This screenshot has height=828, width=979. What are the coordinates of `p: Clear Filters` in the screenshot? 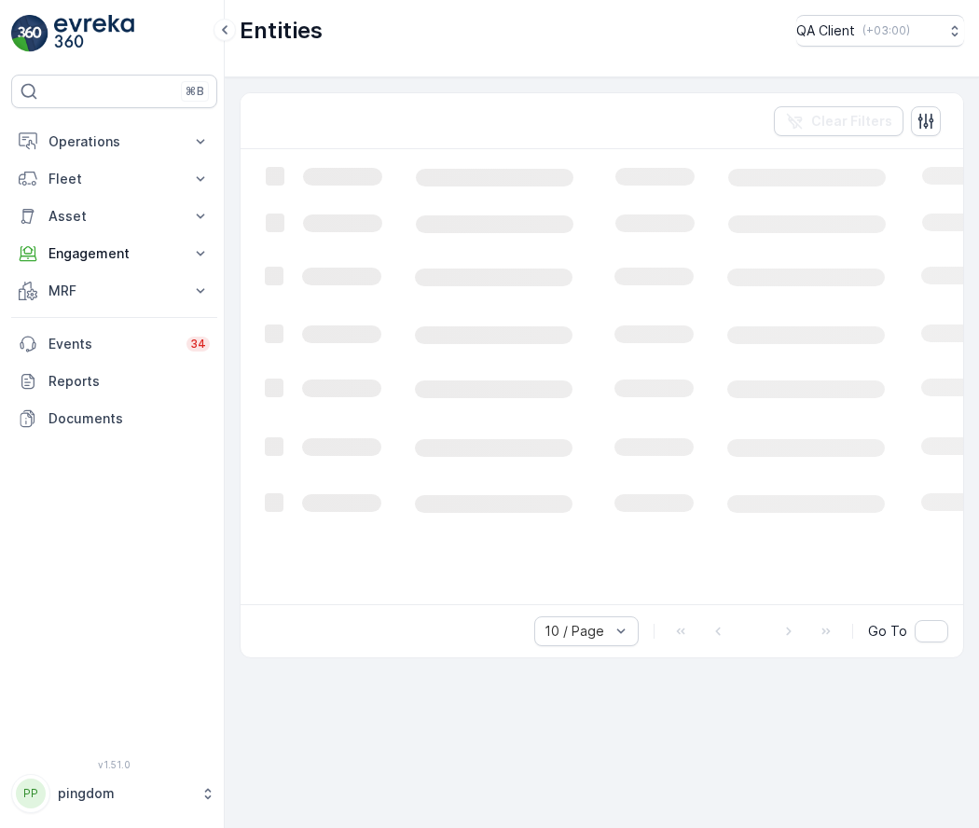 It's located at (851, 121).